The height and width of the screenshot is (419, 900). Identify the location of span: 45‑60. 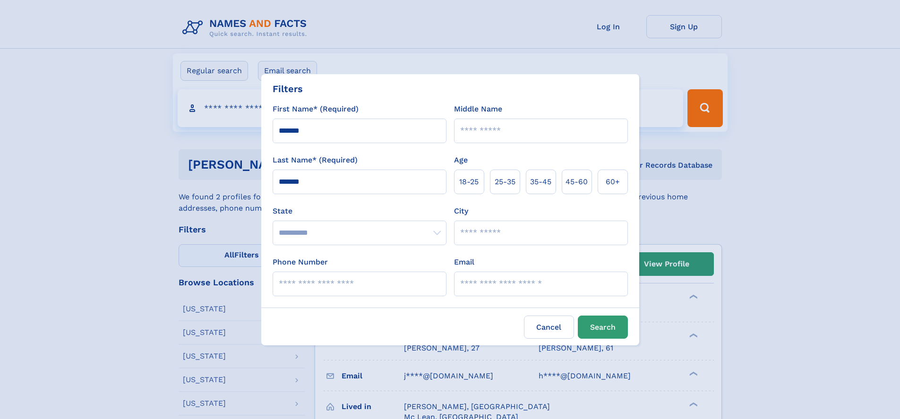
(577, 182).